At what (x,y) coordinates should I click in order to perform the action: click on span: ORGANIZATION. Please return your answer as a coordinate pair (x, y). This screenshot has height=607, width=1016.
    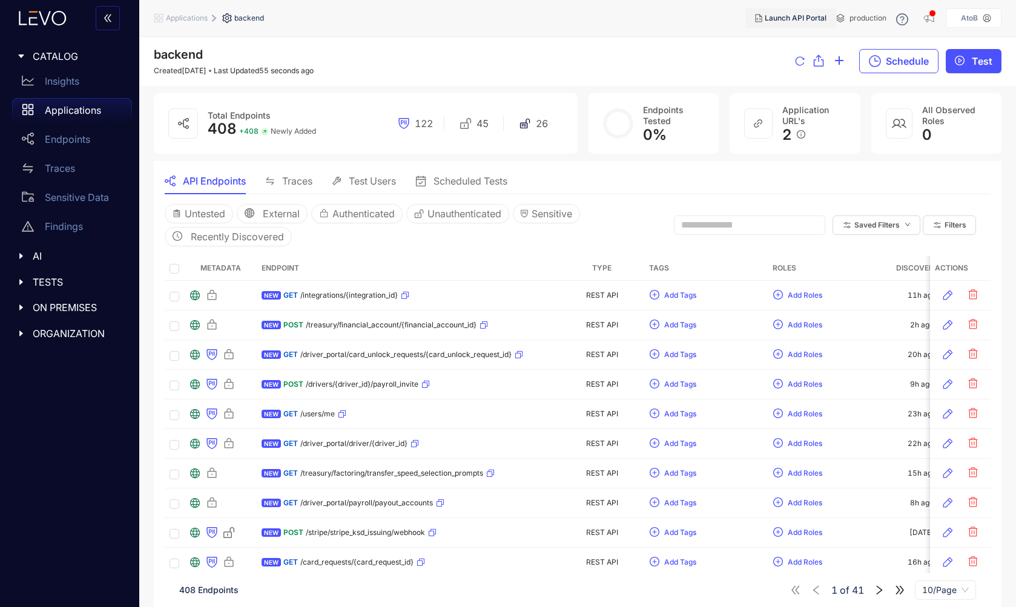
    Looking at the image, I should click on (78, 334).